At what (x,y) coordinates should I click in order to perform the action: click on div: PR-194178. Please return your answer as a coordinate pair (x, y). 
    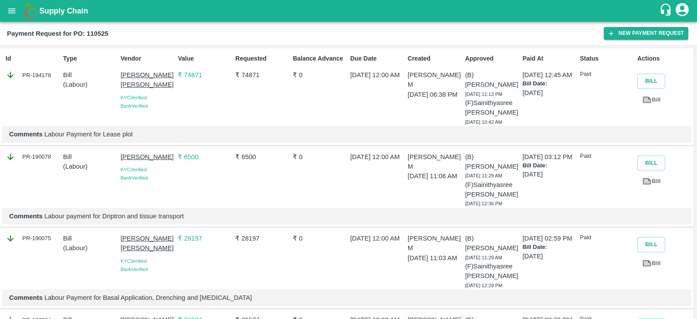
    Looking at the image, I should click on (33, 75).